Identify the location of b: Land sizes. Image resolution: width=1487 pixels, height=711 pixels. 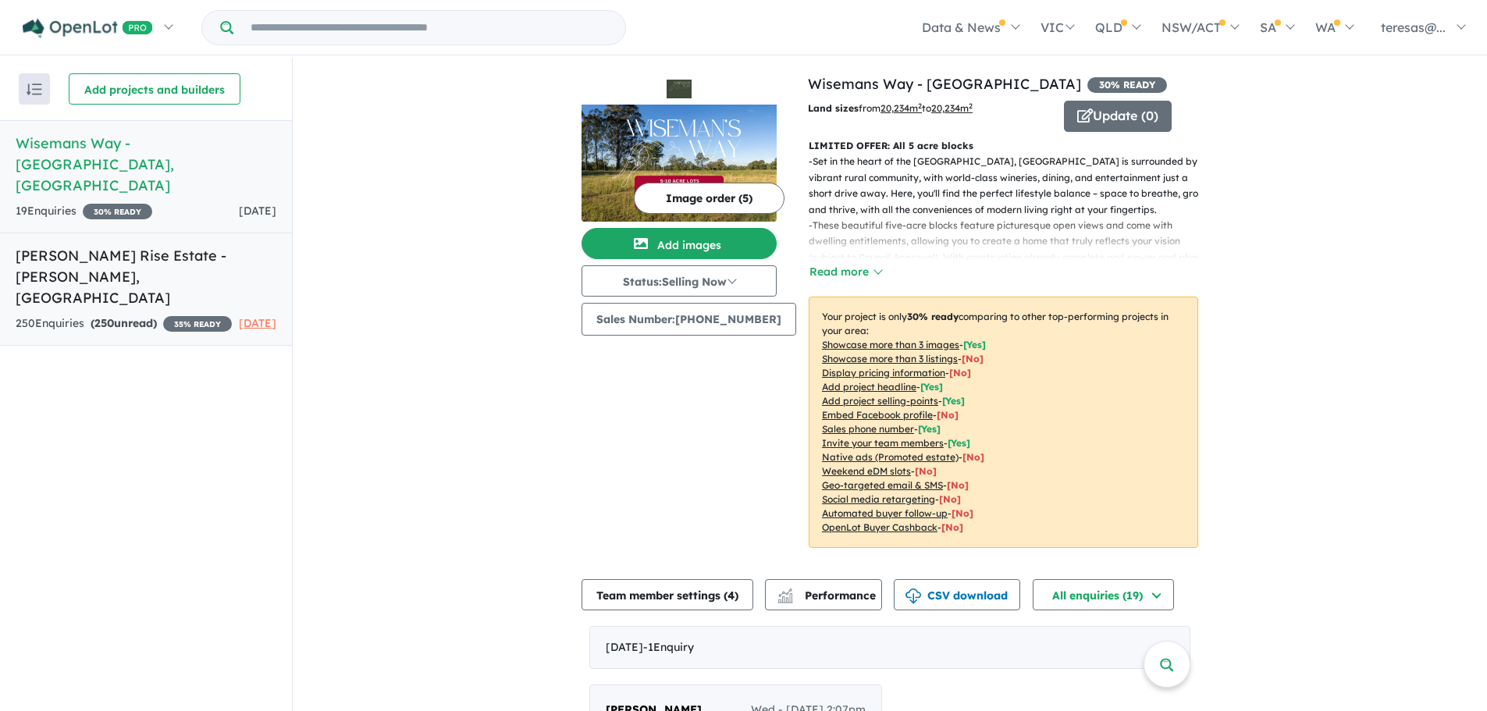
(833, 108).